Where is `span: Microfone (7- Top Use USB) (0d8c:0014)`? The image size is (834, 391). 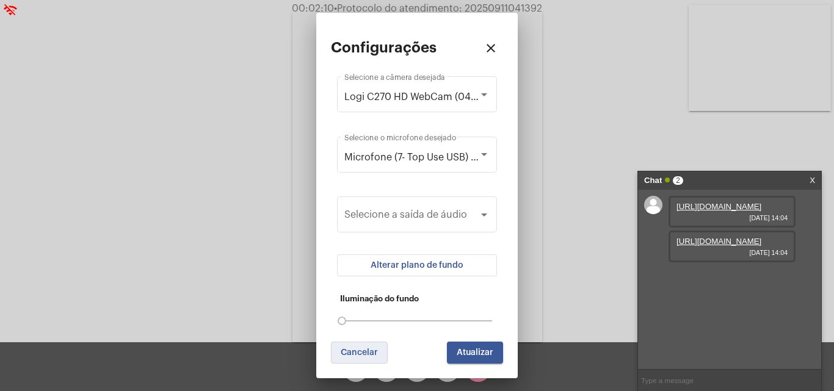 span: Microfone (7- Top Use USB) (0d8c:0014) is located at coordinates (436, 158).